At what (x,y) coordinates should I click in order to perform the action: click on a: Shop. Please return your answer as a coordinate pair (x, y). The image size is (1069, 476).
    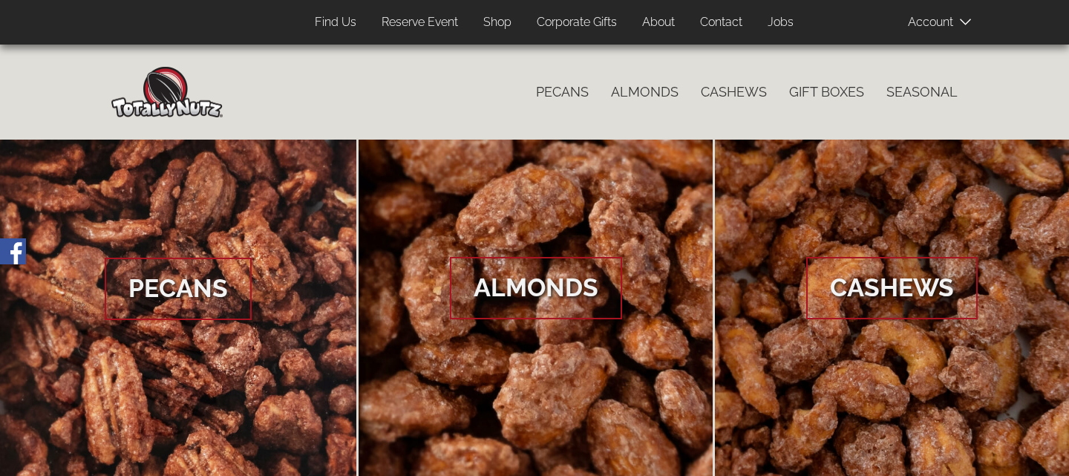
    Looking at the image, I should click on (497, 22).